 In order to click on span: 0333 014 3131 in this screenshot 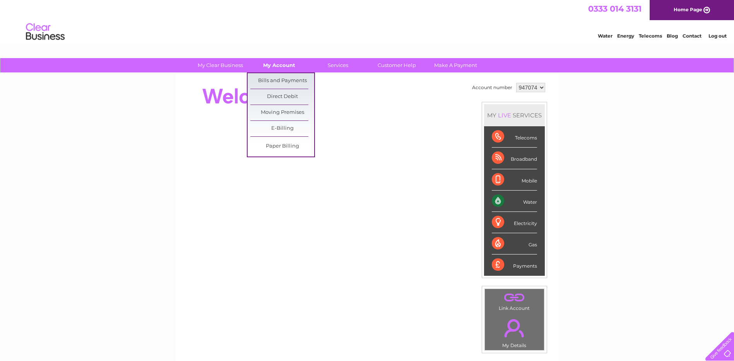, I will do `click(615, 9)`.